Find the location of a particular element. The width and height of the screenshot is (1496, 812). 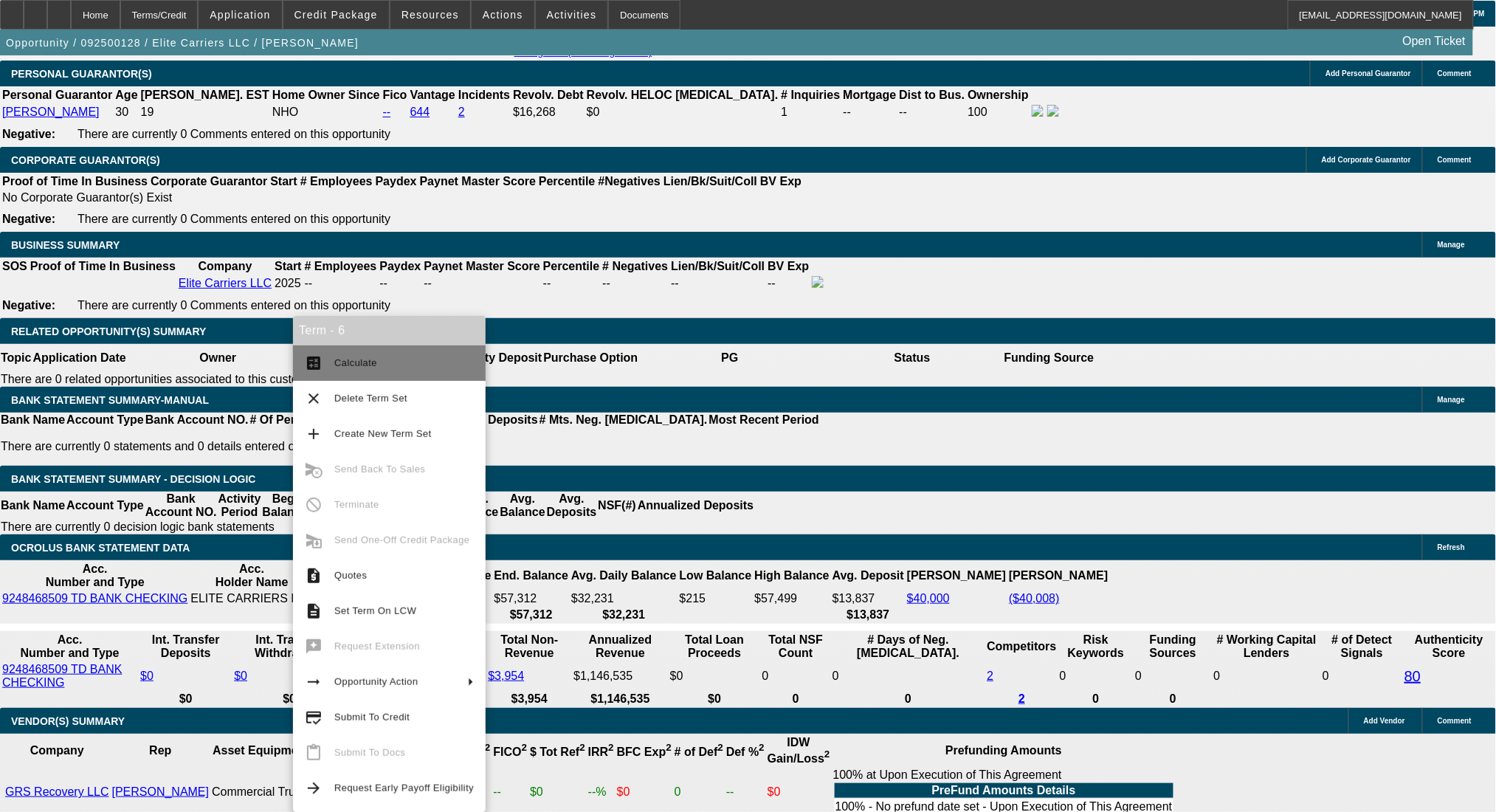

b: Asset Equipment Type is located at coordinates (275, 750).